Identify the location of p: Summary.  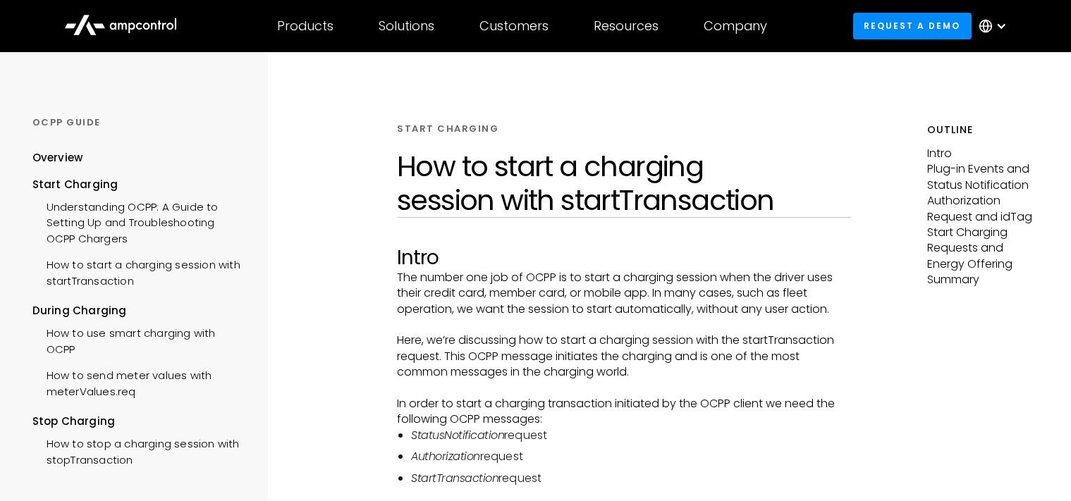
(983, 280).